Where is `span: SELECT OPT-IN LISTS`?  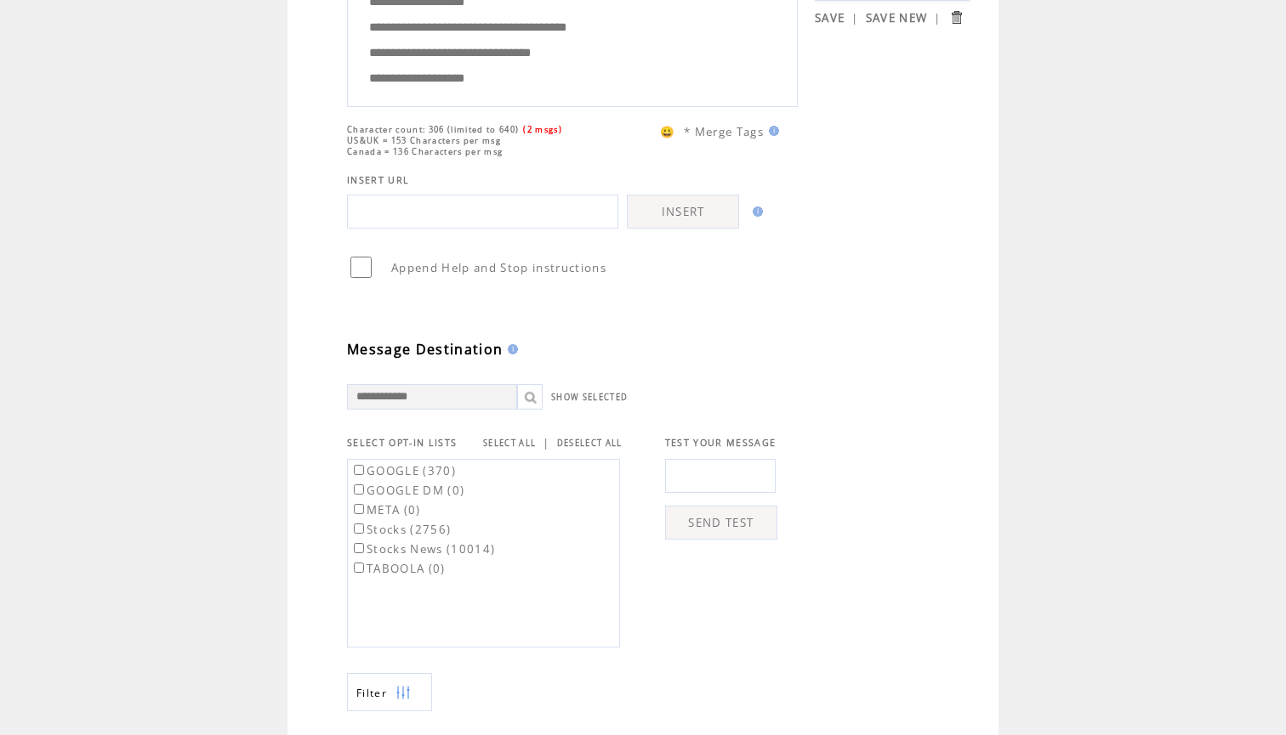
span: SELECT OPT-IN LISTS is located at coordinates (401, 443).